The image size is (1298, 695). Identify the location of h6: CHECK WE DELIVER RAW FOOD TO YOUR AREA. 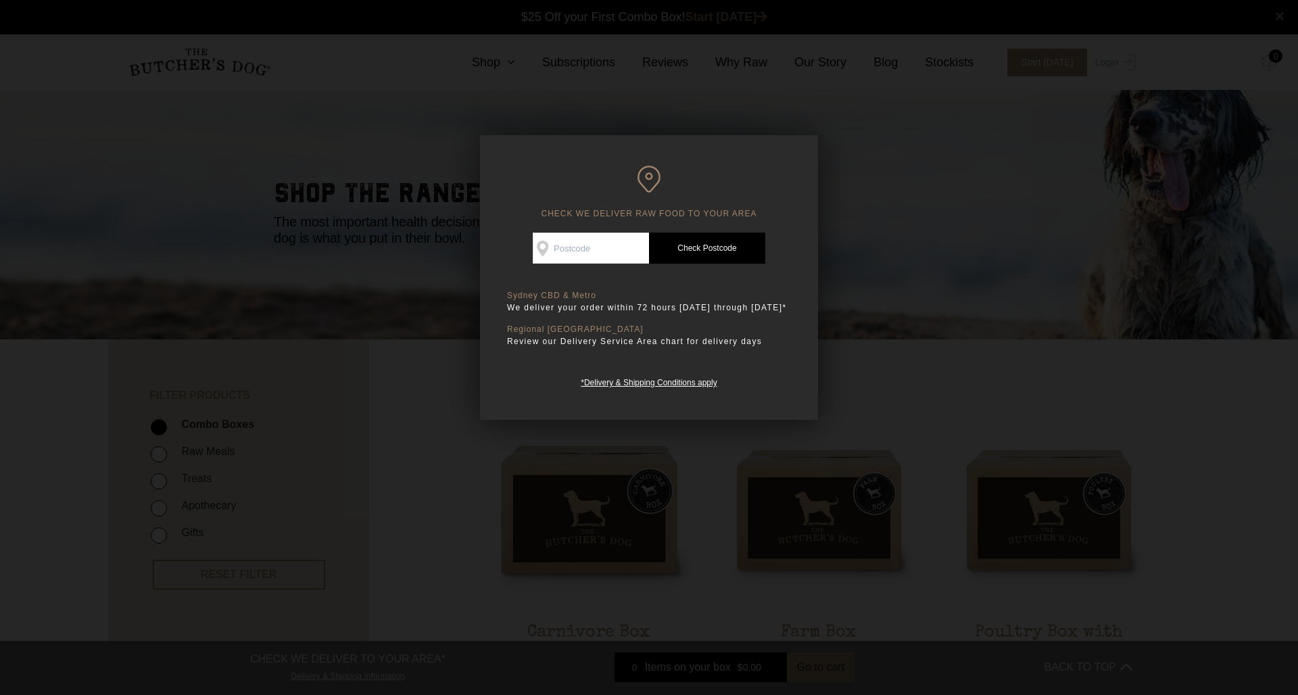
(649, 192).